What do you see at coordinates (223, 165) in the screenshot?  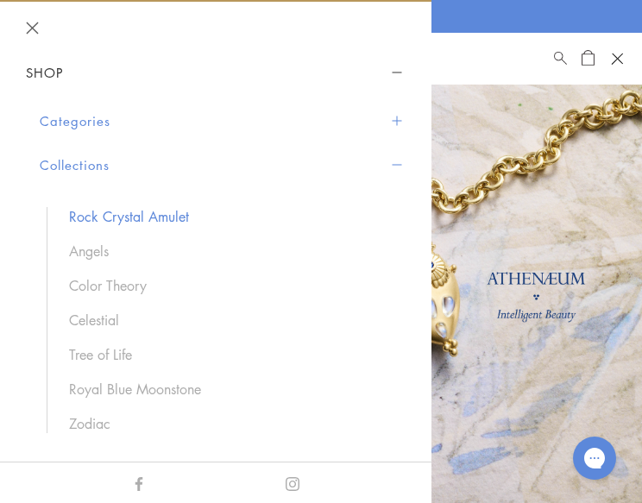 I see `button: Collections` at bounding box center [223, 165].